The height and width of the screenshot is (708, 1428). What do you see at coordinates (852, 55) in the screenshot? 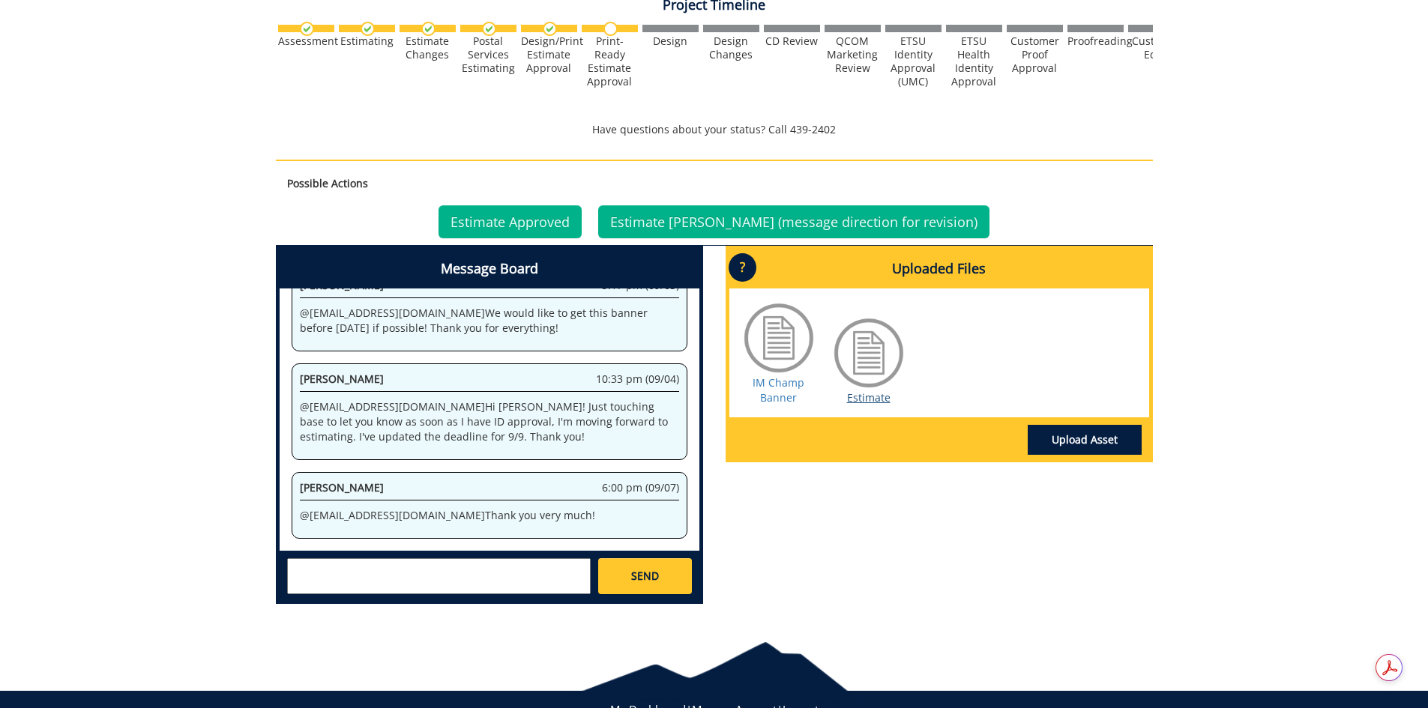
I see `div: QCOM Marketing Review` at bounding box center [852, 55].